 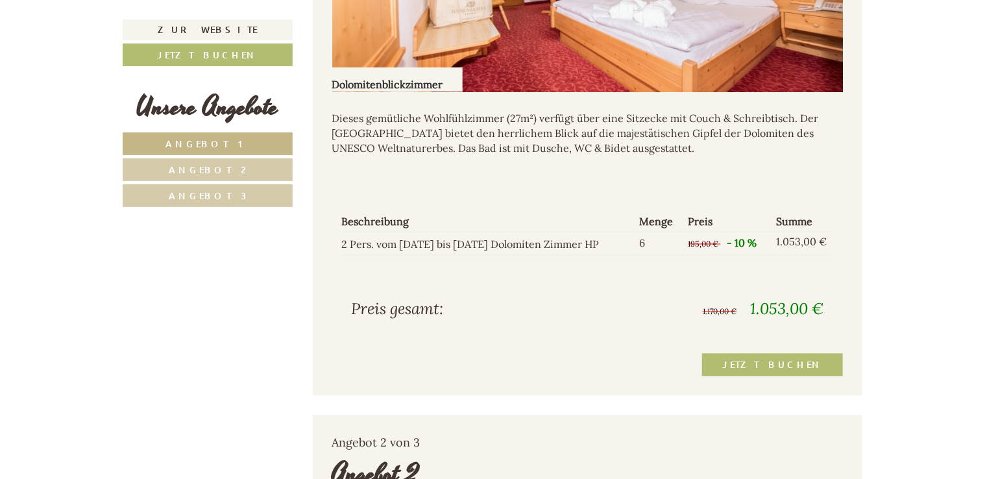 What do you see at coordinates (376, 442) in the screenshot?
I see `span: Angebot 2 von 3` at bounding box center [376, 442].